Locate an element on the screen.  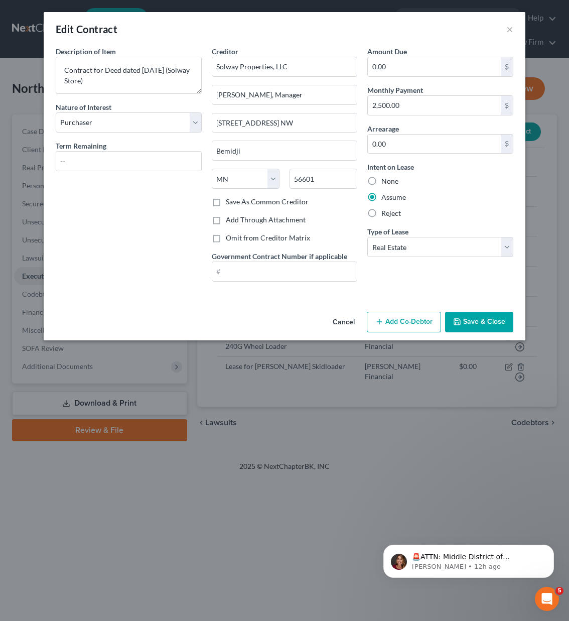
label: None is located at coordinates (390, 181).